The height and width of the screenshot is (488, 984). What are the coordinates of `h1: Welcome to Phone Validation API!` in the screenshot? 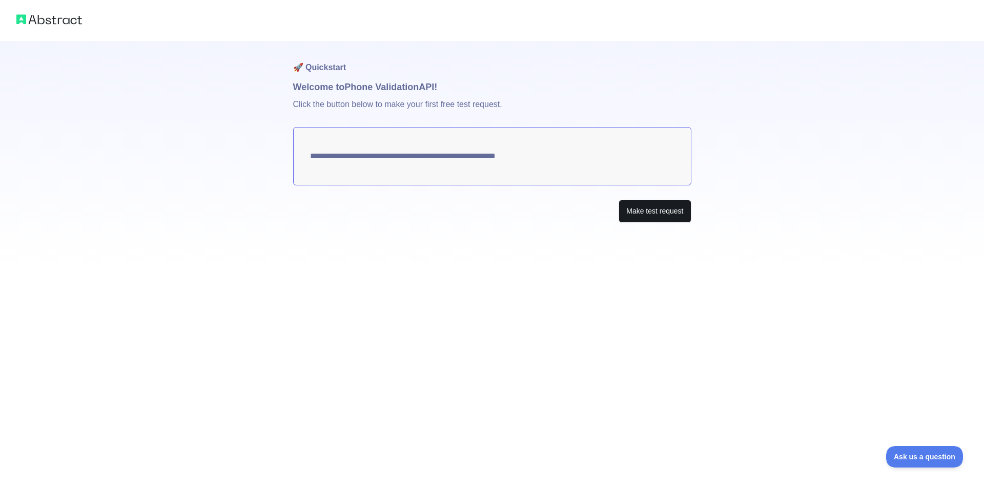 It's located at (492, 87).